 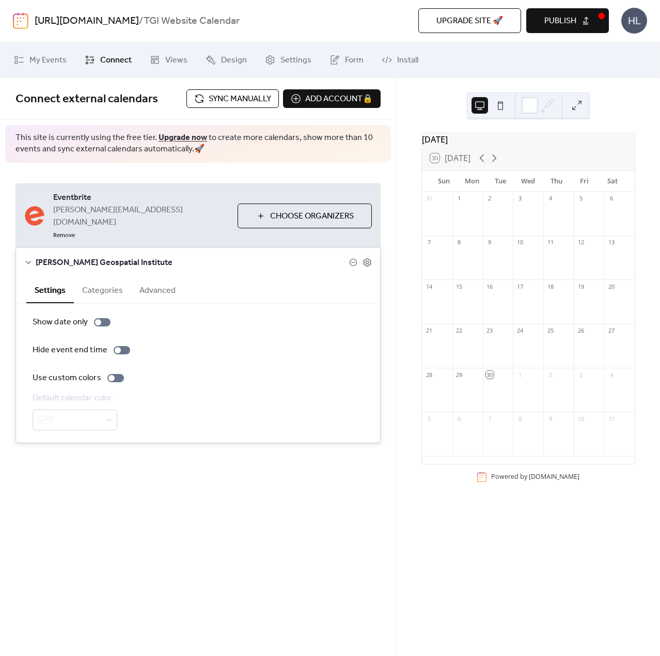 What do you see at coordinates (581, 331) in the screenshot?
I see `div: 26` at bounding box center [581, 331].